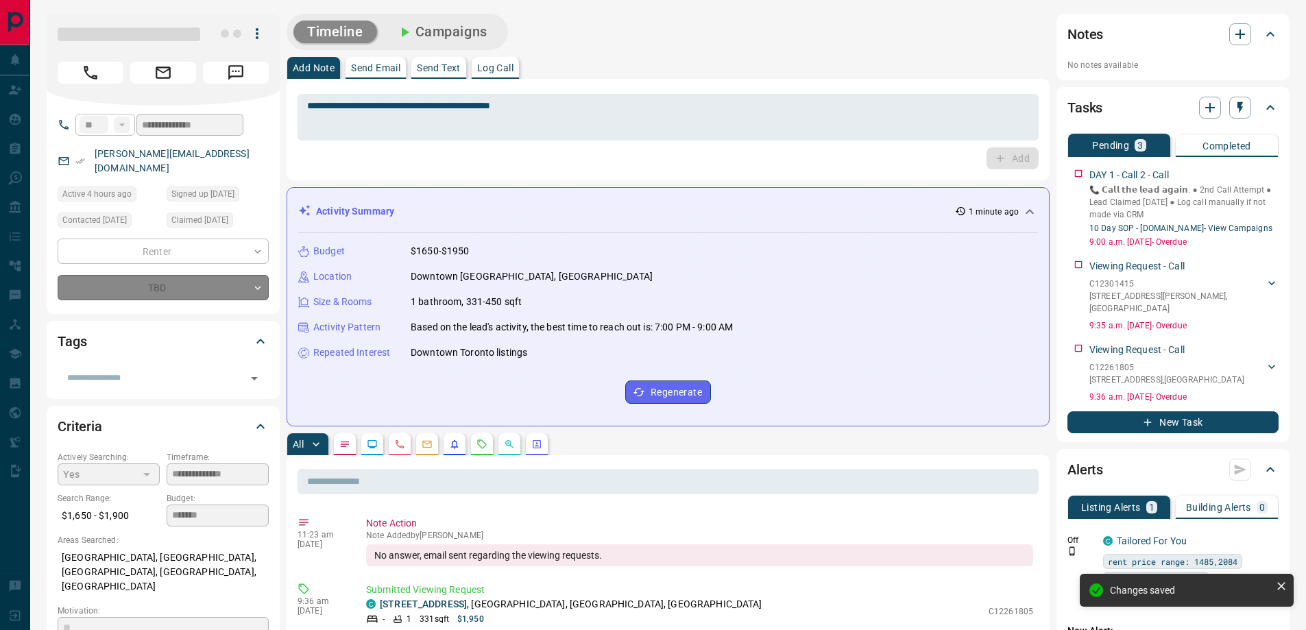  What do you see at coordinates (80, 427) in the screenshot?
I see `h2: Criteria` at bounding box center [80, 427].